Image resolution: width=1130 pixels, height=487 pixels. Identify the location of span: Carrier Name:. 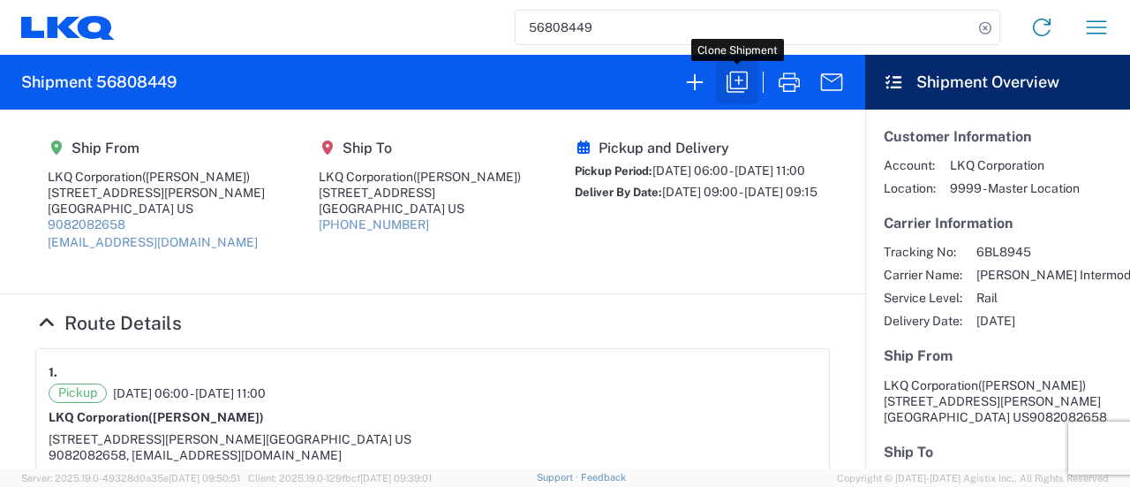
(923, 275).